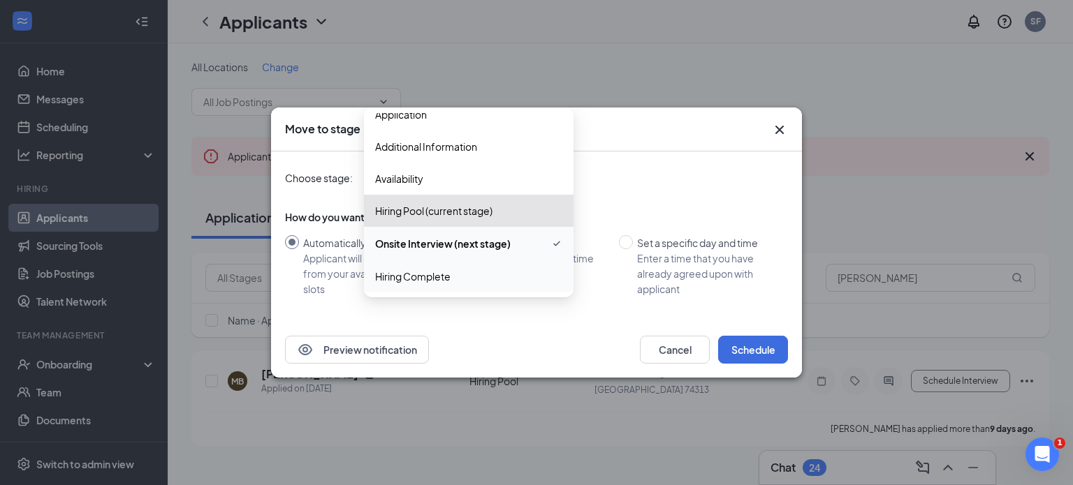 The width and height of the screenshot is (1073, 485). I want to click on div: Applicant will select from your available time slots, so click(358, 274).